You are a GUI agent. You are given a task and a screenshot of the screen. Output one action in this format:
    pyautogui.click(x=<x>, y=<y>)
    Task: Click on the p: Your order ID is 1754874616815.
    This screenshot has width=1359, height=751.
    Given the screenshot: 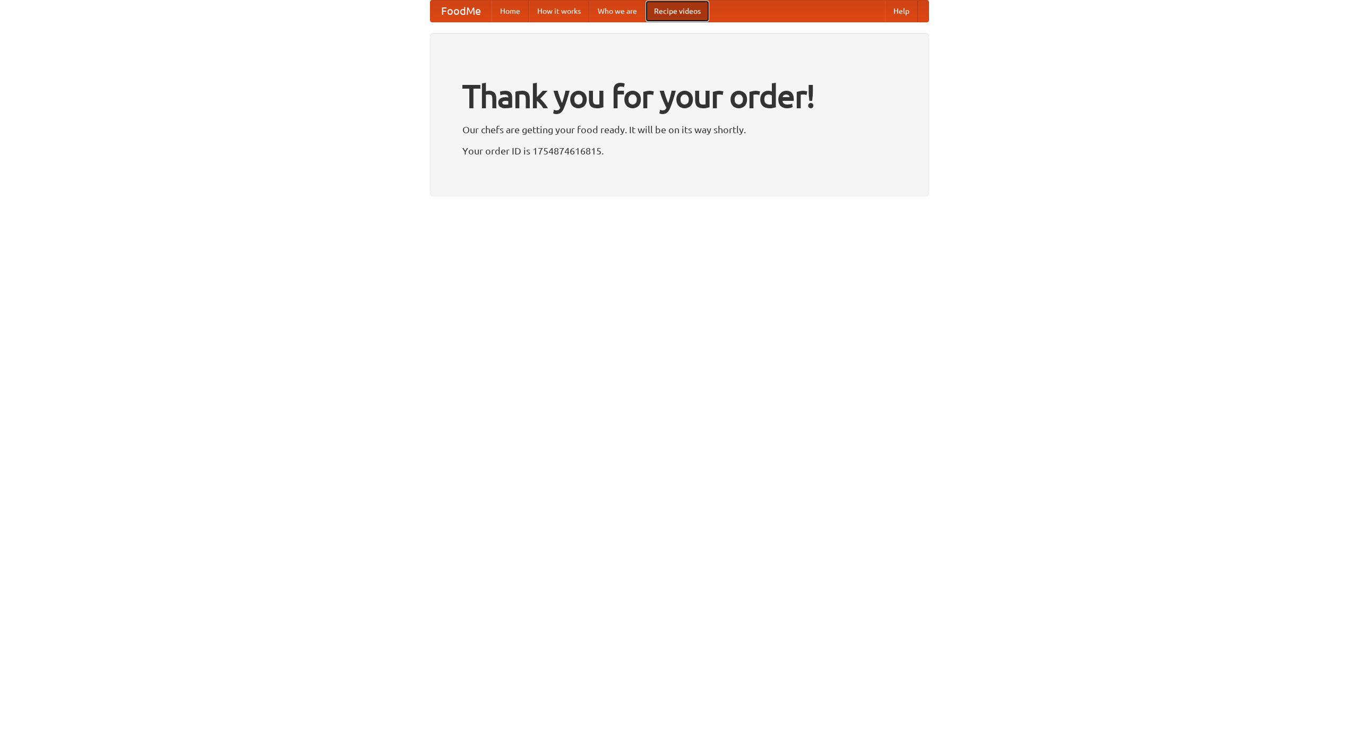 What is the action you would take?
    pyautogui.click(x=680, y=151)
    